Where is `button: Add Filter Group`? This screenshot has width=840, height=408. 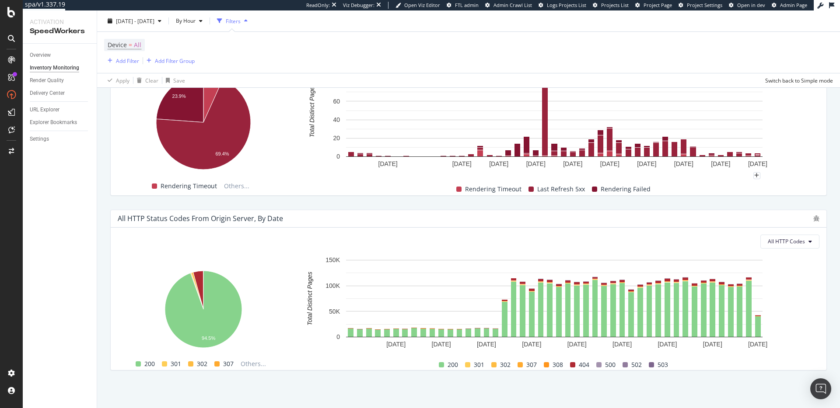
button: Add Filter Group is located at coordinates (169, 61).